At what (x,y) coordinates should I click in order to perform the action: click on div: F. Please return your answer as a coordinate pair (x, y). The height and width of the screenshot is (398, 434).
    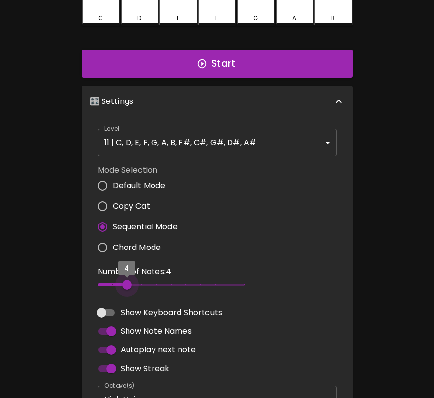
    Looking at the image, I should click on (217, 18).